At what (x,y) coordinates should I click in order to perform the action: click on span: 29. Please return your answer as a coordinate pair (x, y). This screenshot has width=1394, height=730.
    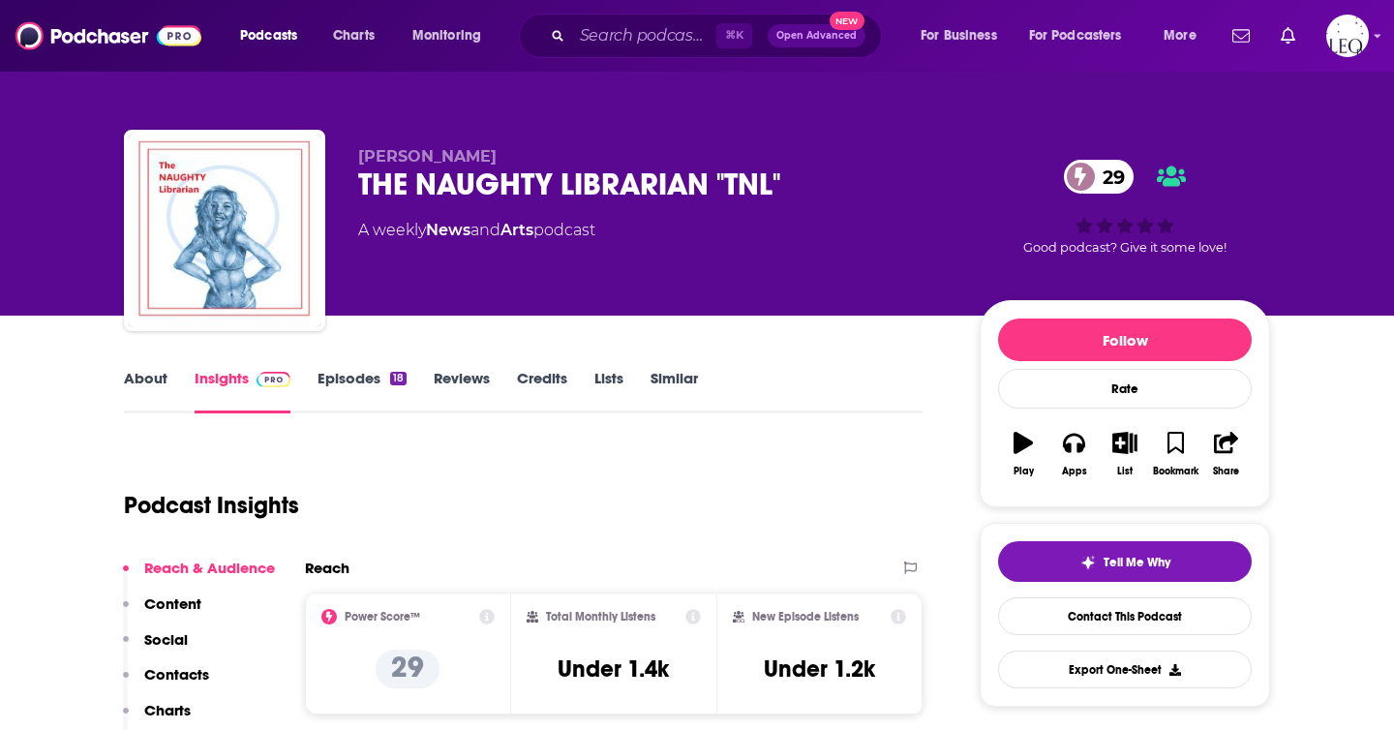
    Looking at the image, I should click on (1108, 176).